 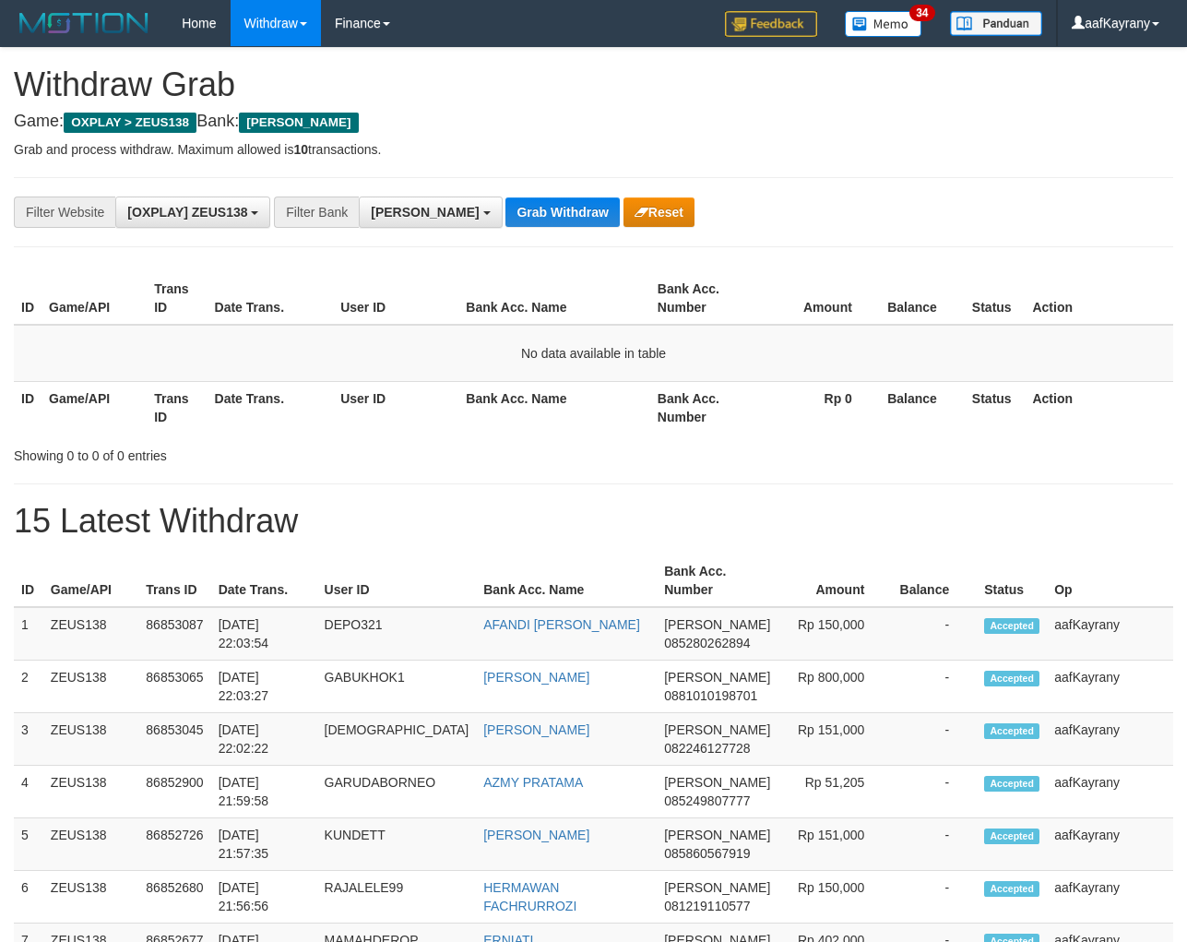 I want to click on td: 4, so click(x=29, y=791).